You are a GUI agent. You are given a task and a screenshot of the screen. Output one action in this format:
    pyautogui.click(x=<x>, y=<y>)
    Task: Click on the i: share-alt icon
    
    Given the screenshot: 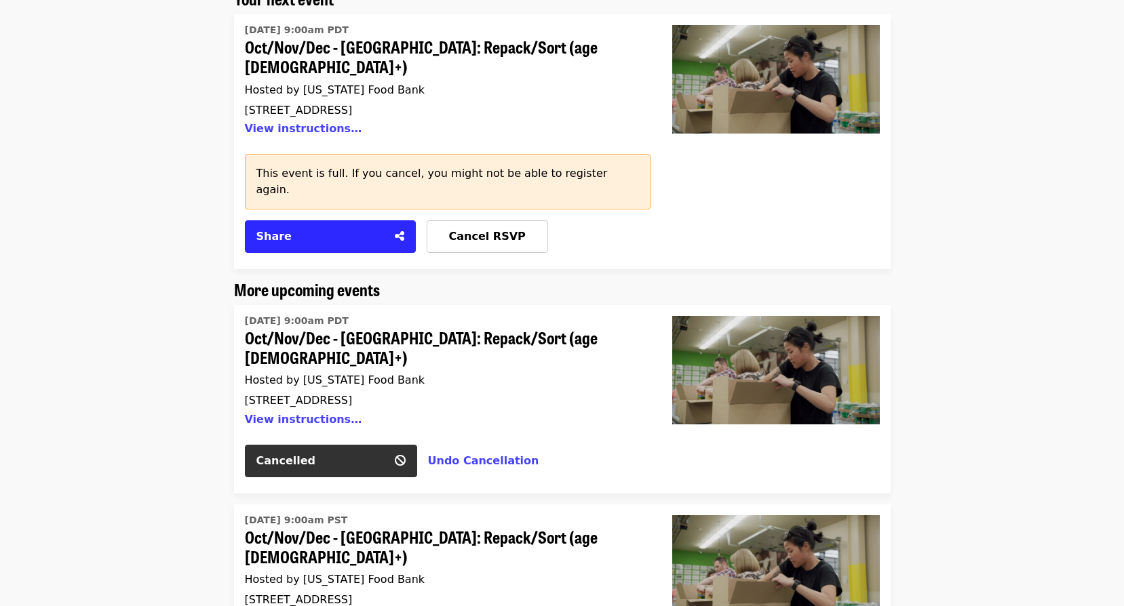 What is the action you would take?
    pyautogui.click(x=399, y=236)
    